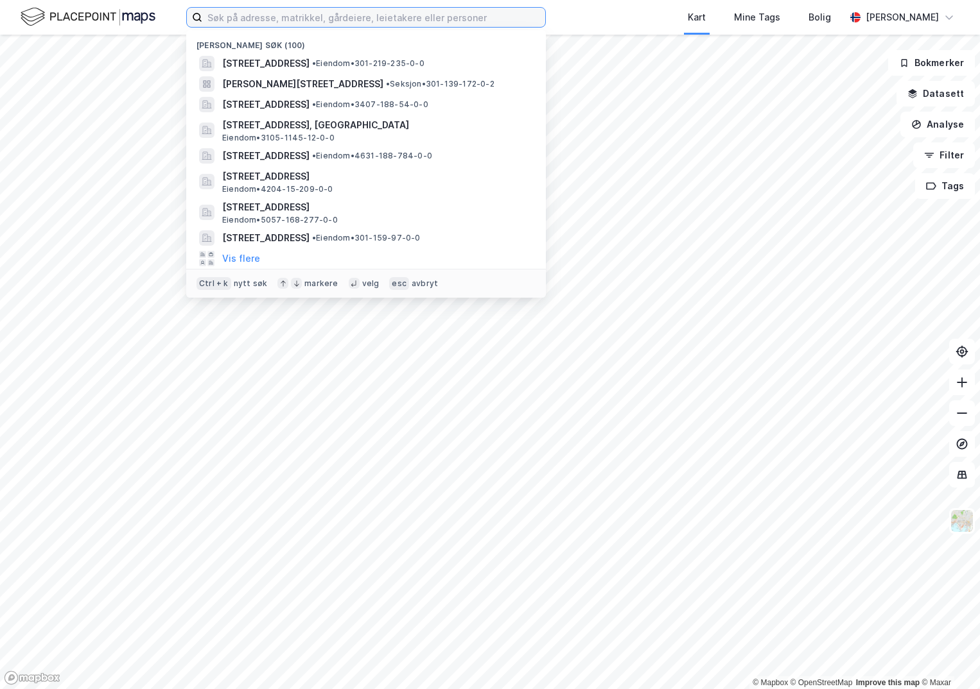 The image size is (980, 689). Describe the element at coordinates (214, 284) in the screenshot. I see `div: Ctrl + k` at that location.